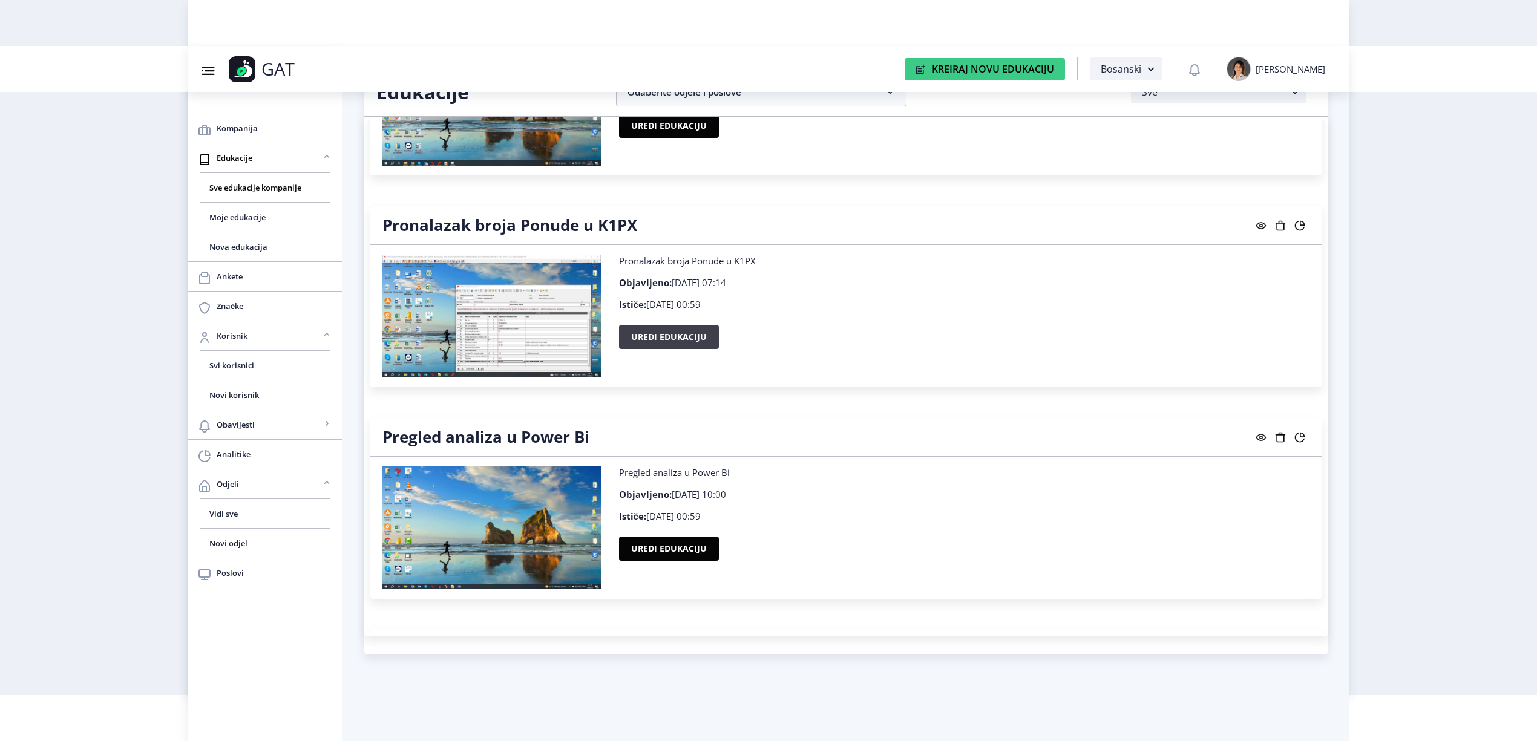 This screenshot has height=741, width=1537. I want to click on p: Pronalazak broja Ponude u K1PX, so click(964, 261).